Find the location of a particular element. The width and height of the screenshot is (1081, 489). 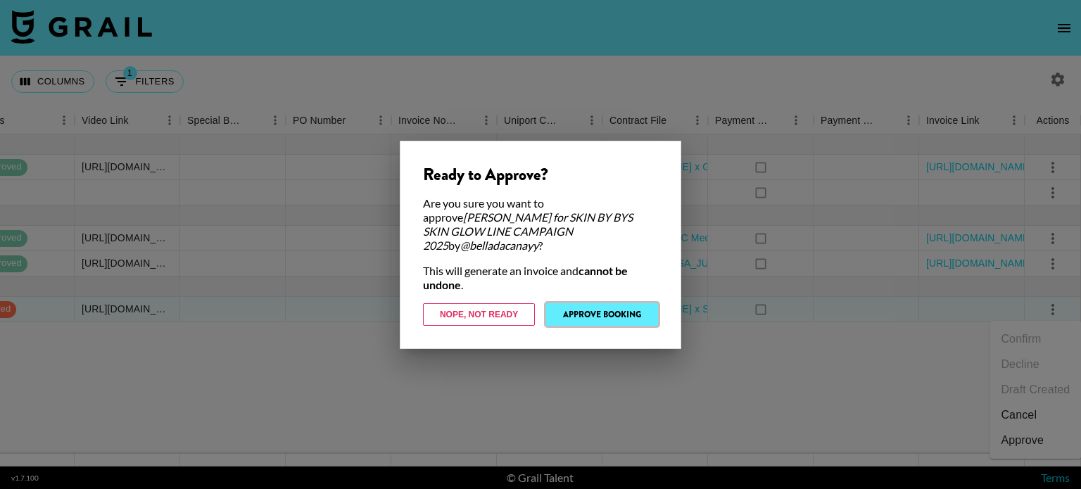

em: @ belladacanayy is located at coordinates (499, 245).